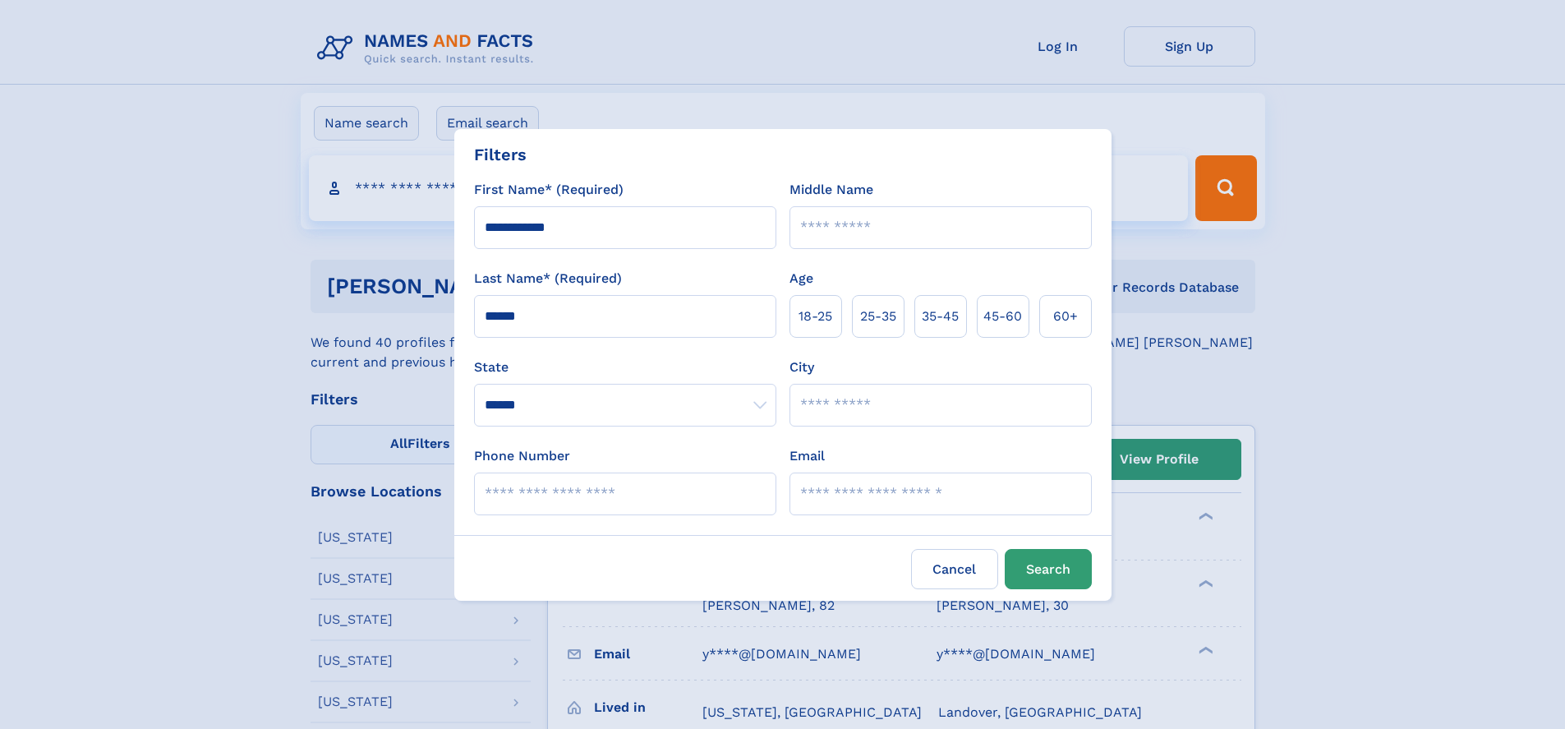 This screenshot has width=1565, height=729. What do you see at coordinates (1002, 316) in the screenshot?
I see `span: 45‑60` at bounding box center [1002, 316].